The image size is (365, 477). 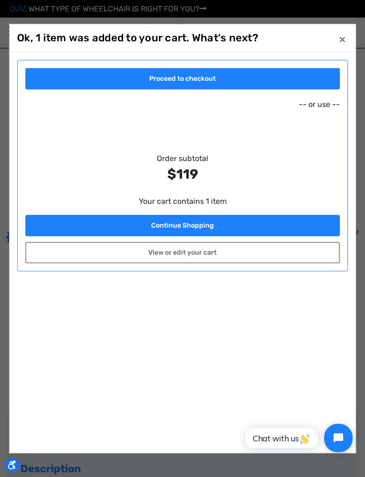 I want to click on p: -- or use --, so click(x=182, y=105).